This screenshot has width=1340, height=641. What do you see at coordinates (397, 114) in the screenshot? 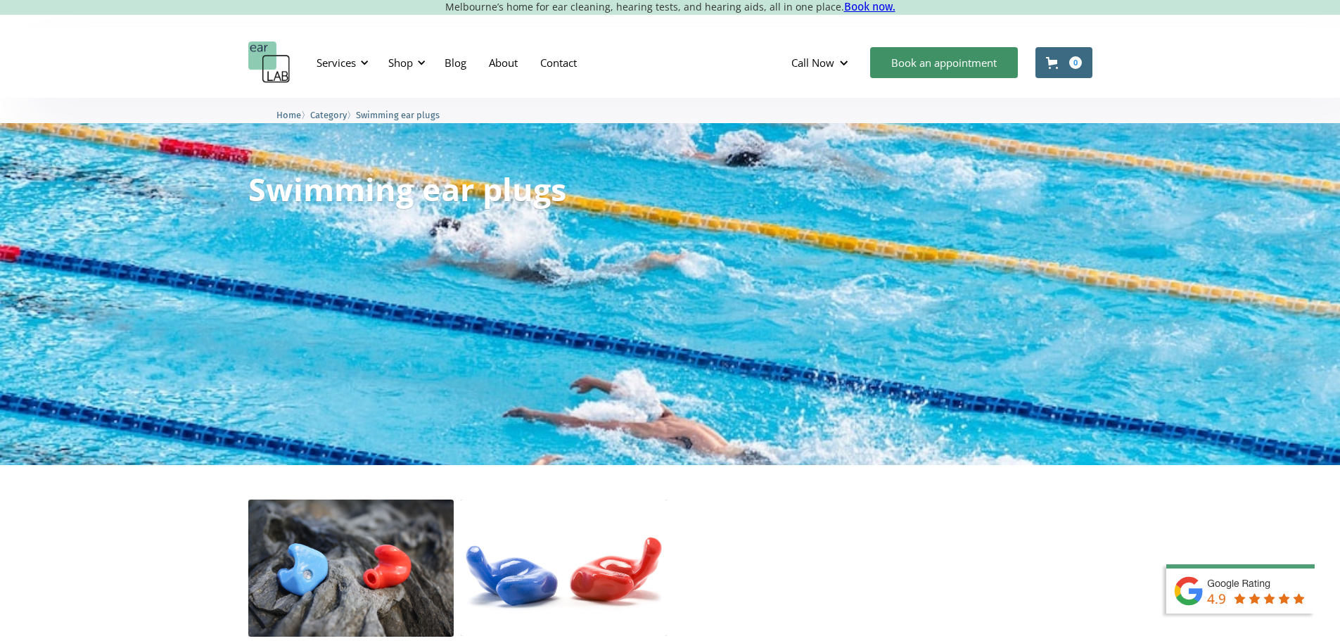
I see `a: Swimming ear plugs` at bounding box center [397, 114].